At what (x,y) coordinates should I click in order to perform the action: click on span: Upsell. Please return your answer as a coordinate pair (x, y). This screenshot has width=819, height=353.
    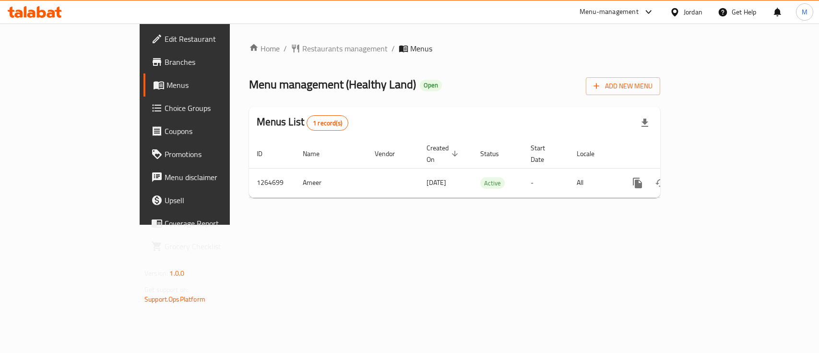
    Looking at the image, I should click on (216, 200).